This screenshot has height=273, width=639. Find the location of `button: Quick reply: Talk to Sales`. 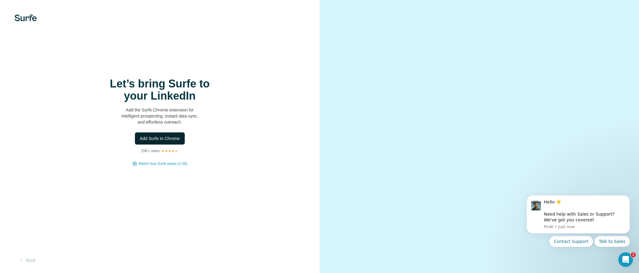

button: Quick reply: Talk to Sales is located at coordinates (94, 54).